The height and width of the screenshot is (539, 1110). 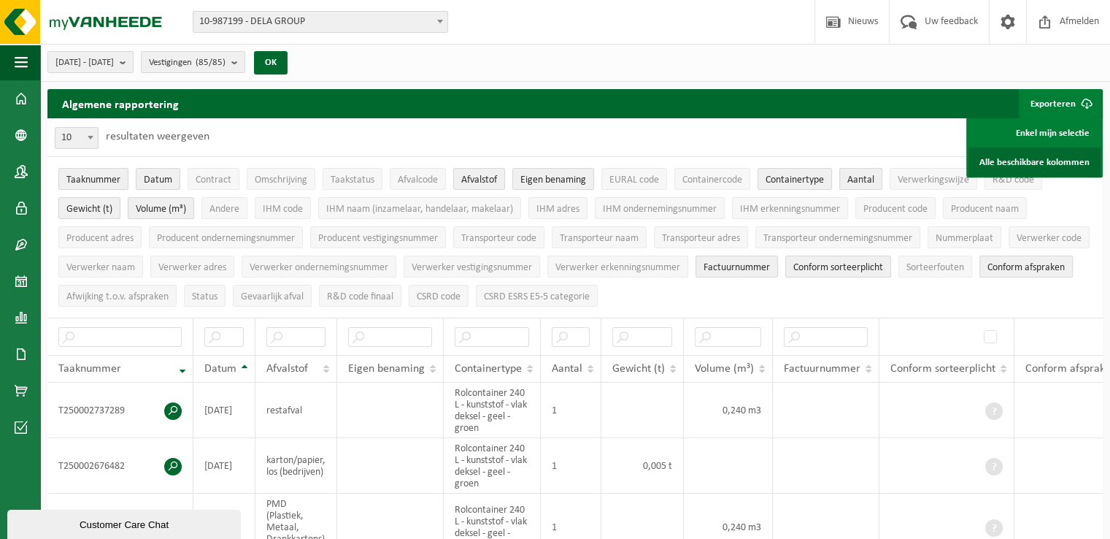 What do you see at coordinates (553, 179) in the screenshot?
I see `button: Eigen benamingEigen benaming: Activate to sort` at bounding box center [553, 179].